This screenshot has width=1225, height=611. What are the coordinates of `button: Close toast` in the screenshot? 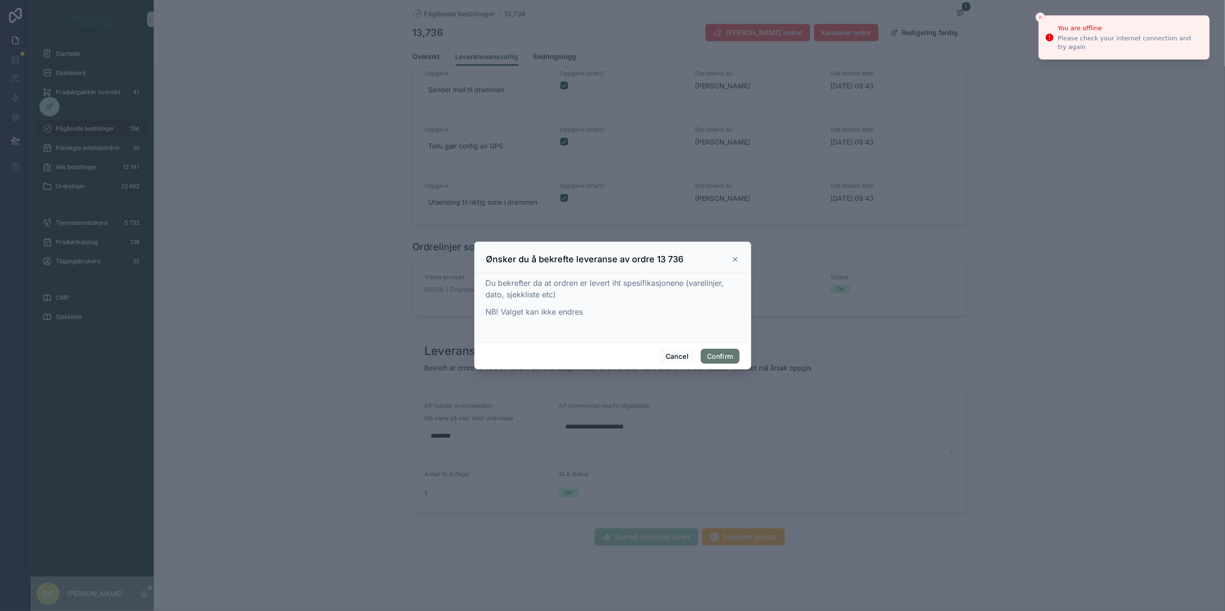 It's located at (1041, 17).